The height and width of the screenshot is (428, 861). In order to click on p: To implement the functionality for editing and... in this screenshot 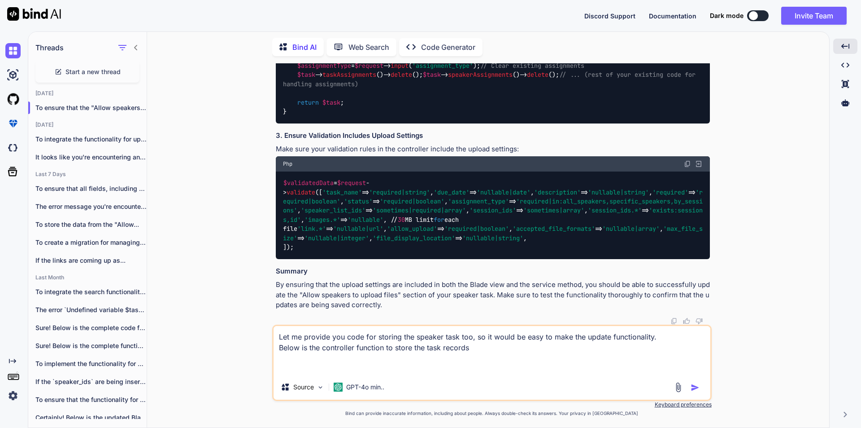, I will do `click(91, 363)`.